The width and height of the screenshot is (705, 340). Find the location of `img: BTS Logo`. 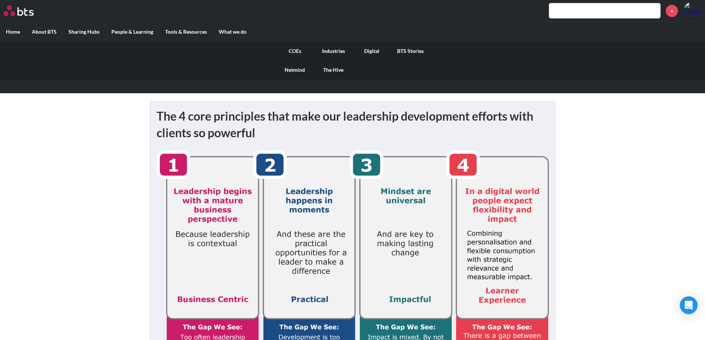

img: BTS Logo is located at coordinates (19, 11).